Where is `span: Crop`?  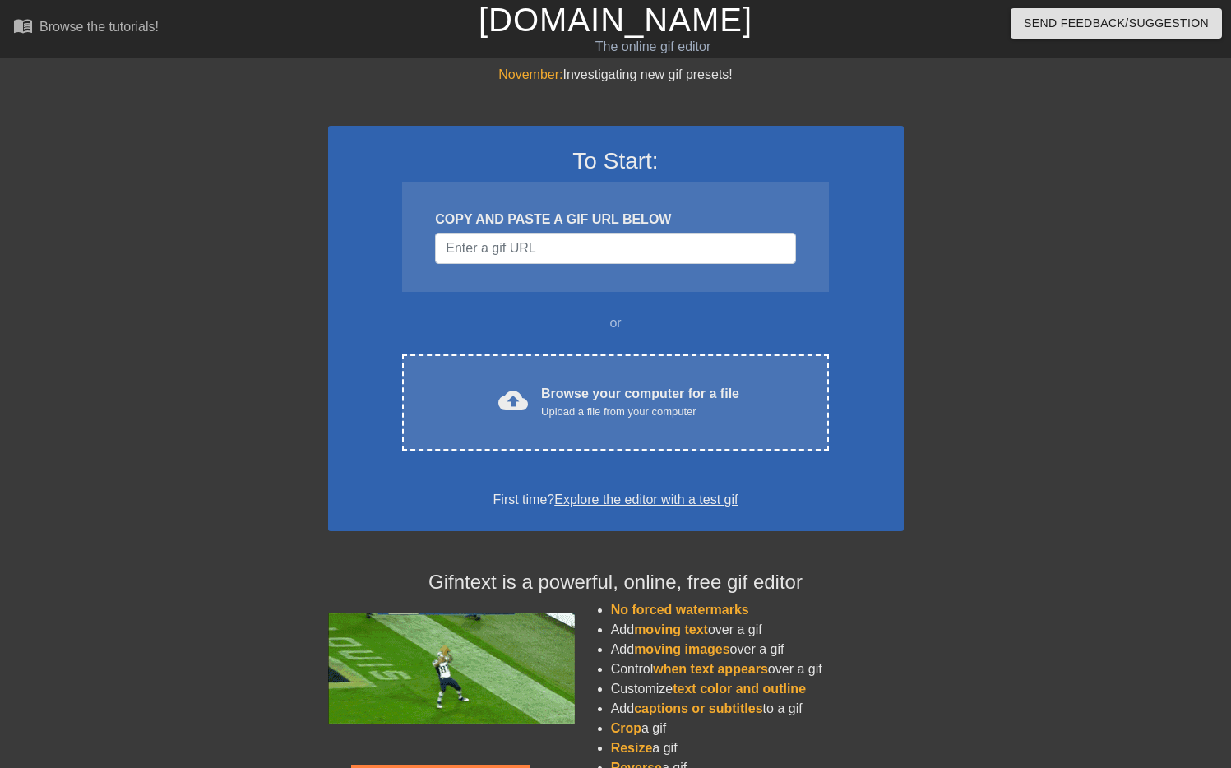
span: Crop is located at coordinates (626, 728).